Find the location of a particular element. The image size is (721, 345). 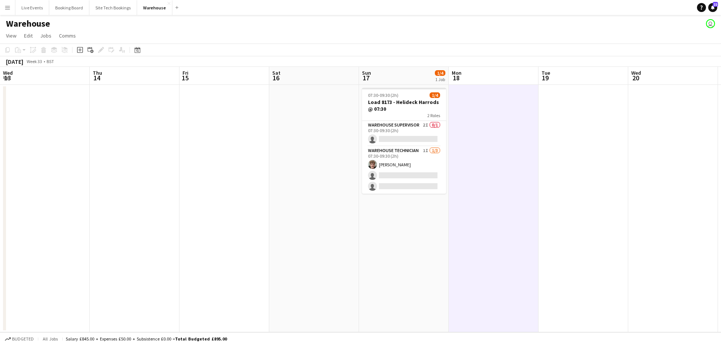

h1: Warehouse is located at coordinates (28, 24).